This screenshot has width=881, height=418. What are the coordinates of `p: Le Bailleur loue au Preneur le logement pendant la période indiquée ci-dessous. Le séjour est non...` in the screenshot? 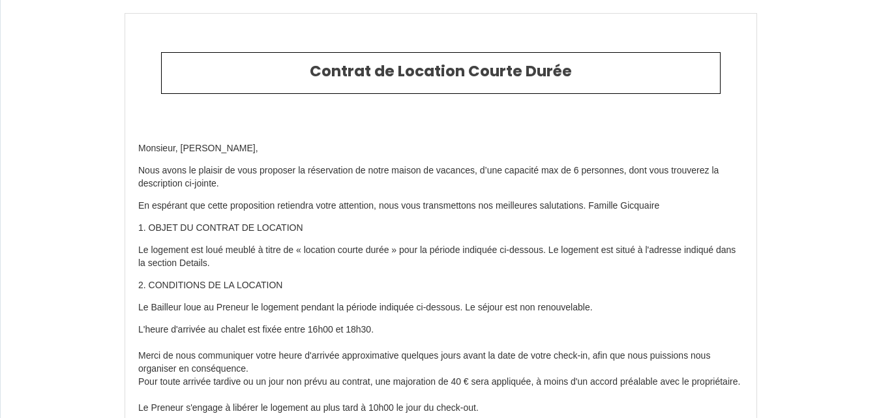 It's located at (441, 308).